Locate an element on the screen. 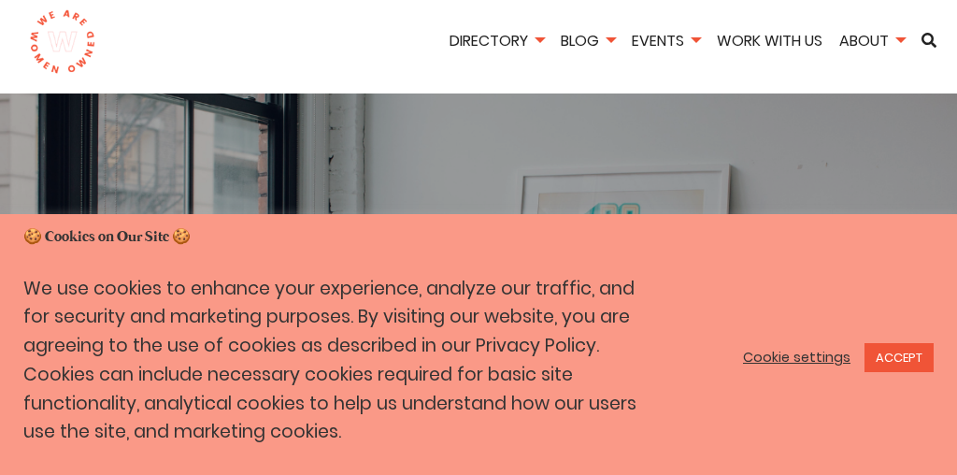 The height and width of the screenshot is (475, 957). a: Blog is located at coordinates (588, 40).